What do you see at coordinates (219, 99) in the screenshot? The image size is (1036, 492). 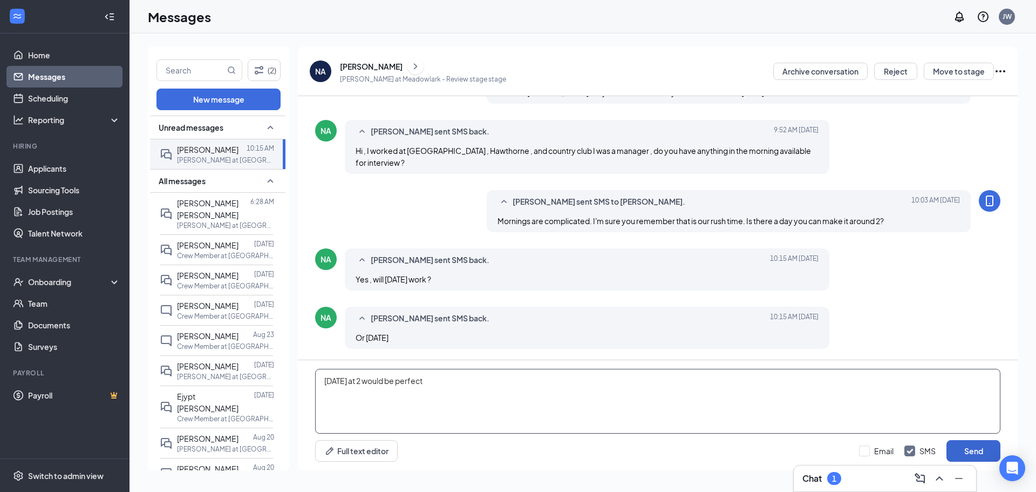 I see `button: New message` at bounding box center [219, 99].